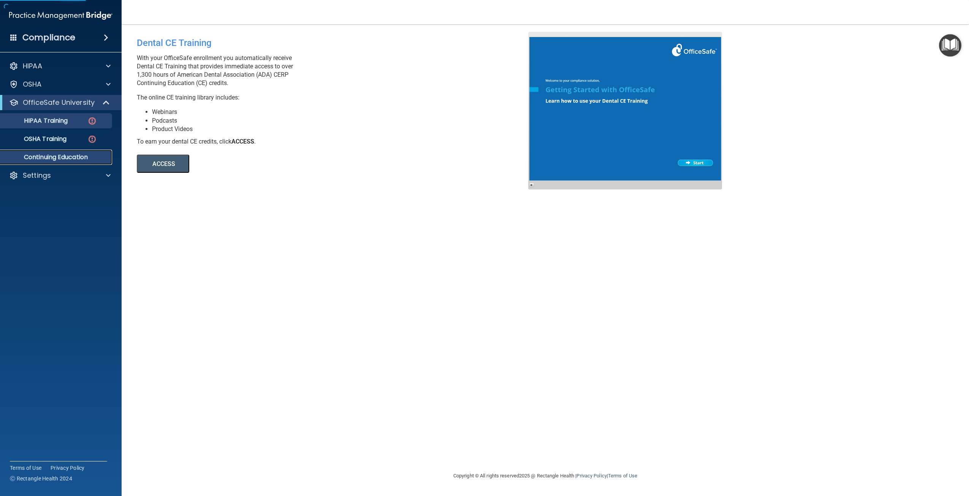  What do you see at coordinates (163, 164) in the screenshot?
I see `button: ACCESS` at bounding box center [163, 164].